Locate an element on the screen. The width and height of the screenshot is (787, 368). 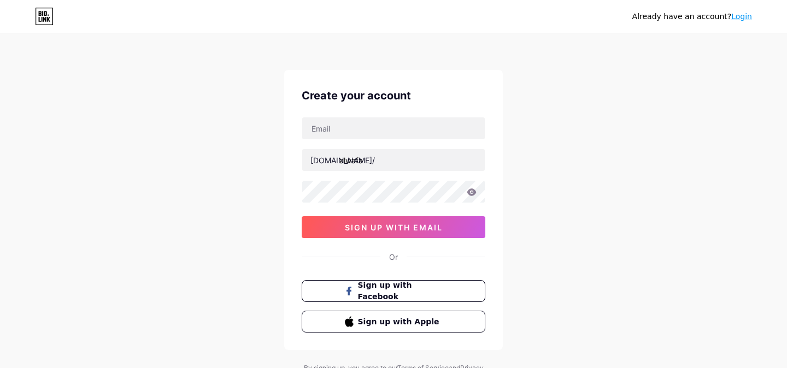
button: Sign up with Facebook is located at coordinates (393, 291).